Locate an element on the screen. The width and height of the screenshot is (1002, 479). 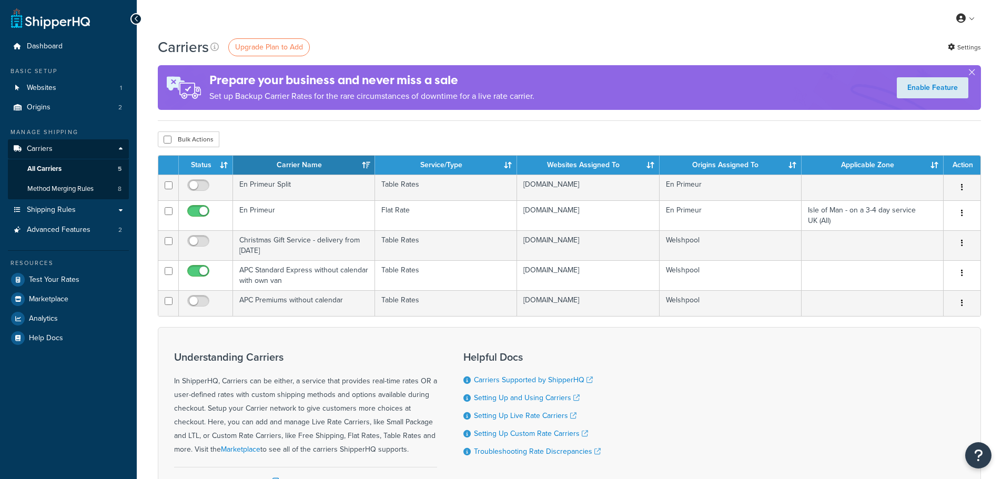
th: Status: activate to sort column ascending is located at coordinates (206, 165).